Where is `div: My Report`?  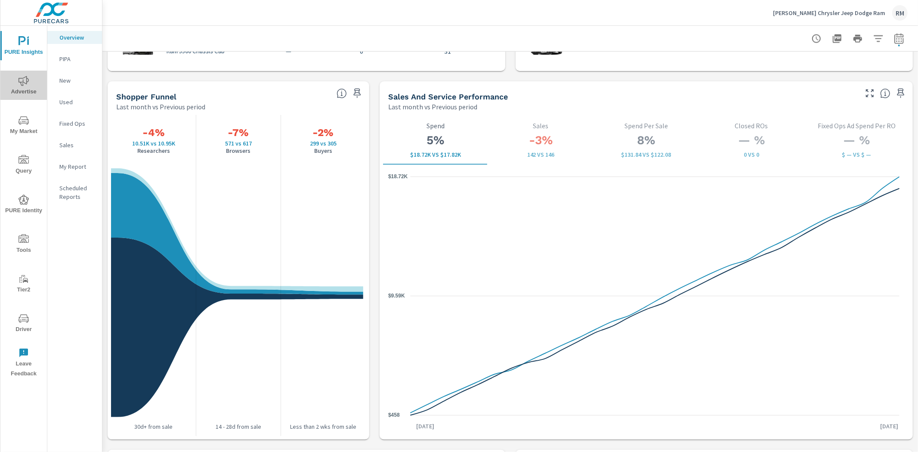 div: My Report is located at coordinates (74, 167).